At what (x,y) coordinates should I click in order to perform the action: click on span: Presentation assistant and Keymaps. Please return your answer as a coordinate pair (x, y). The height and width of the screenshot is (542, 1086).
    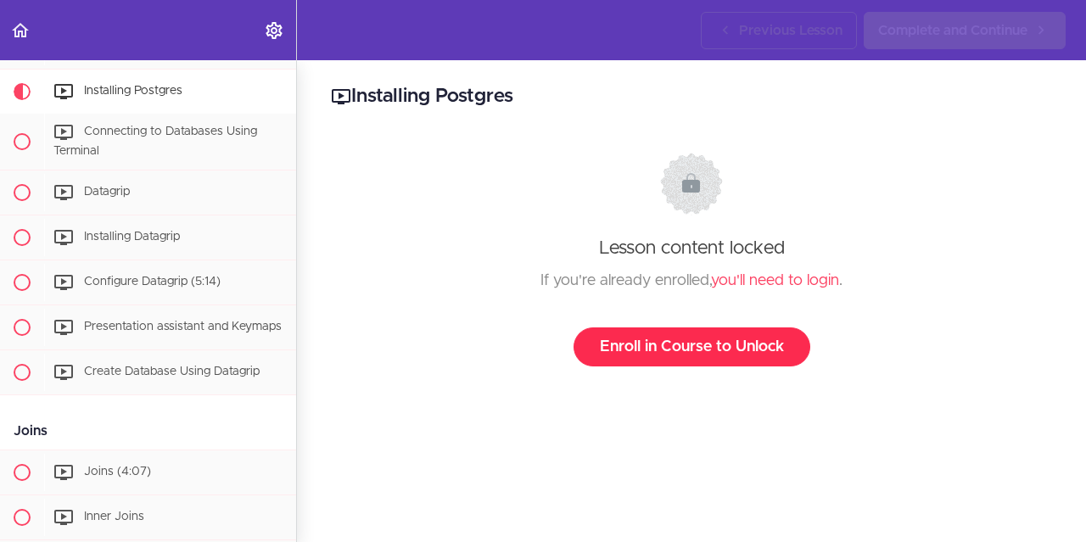
    Looking at the image, I should click on (182, 327).